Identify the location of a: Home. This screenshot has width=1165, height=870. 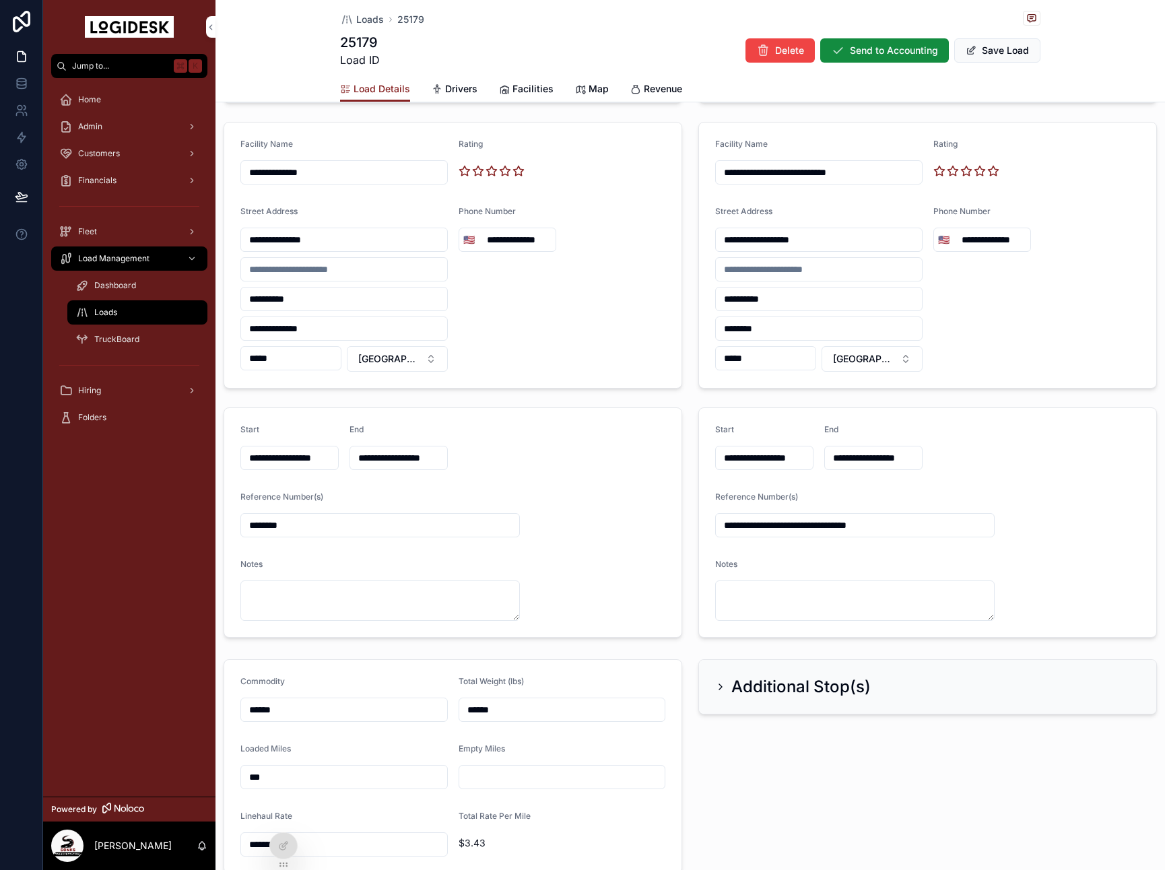
(129, 100).